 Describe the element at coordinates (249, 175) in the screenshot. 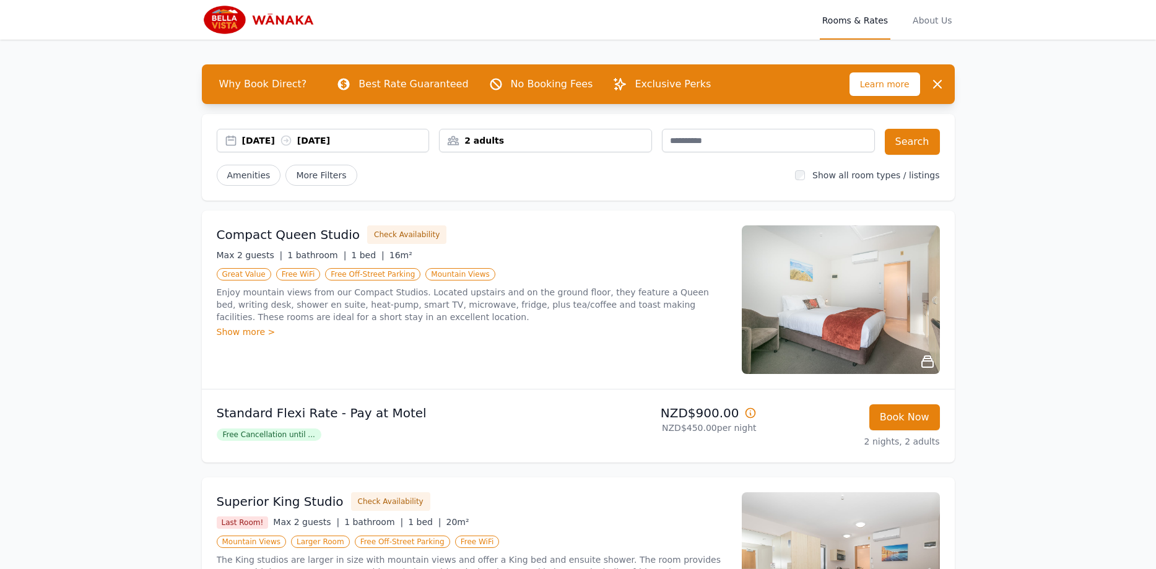

I see `span: Amenities` at that location.